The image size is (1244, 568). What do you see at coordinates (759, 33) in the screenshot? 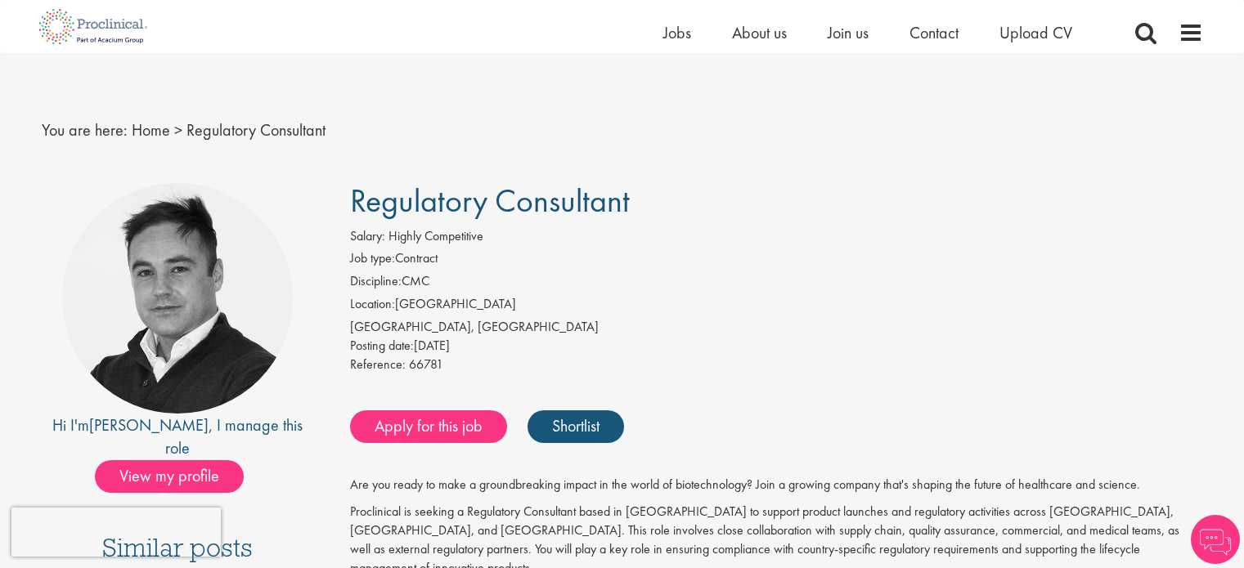
I see `span: About us` at bounding box center [759, 33].